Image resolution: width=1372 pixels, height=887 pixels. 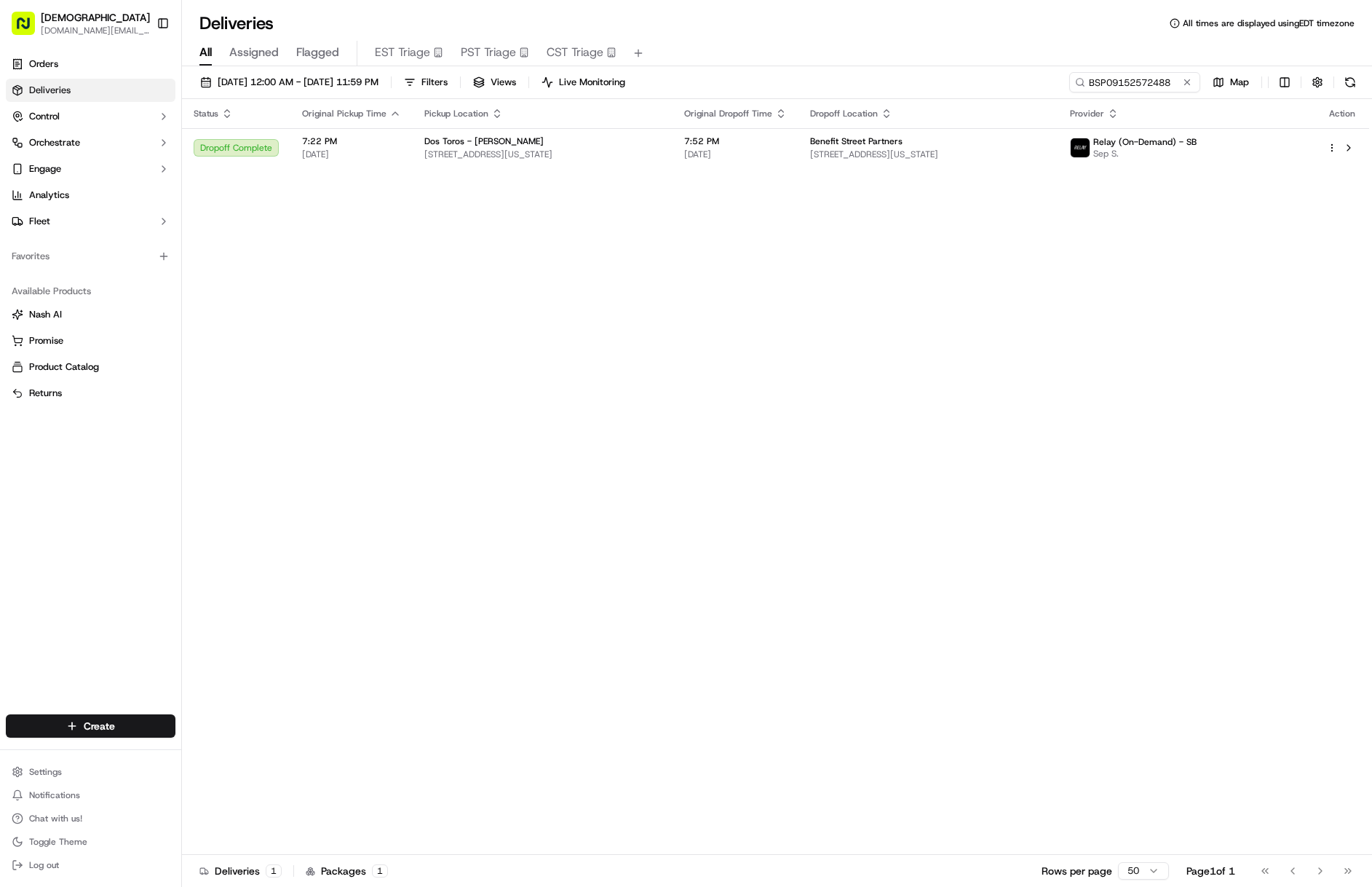 I want to click on span: Returns, so click(x=45, y=393).